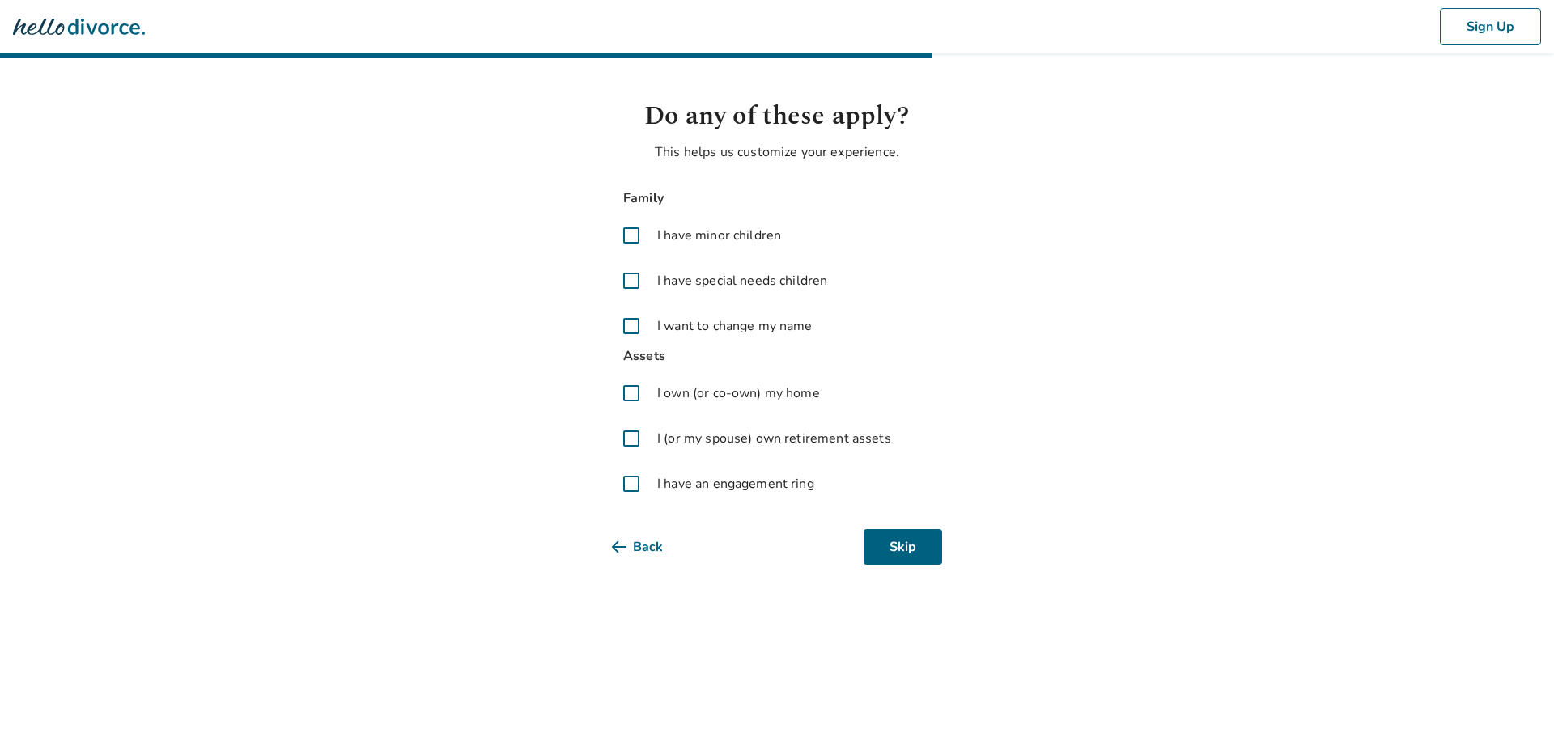 The image size is (1554, 737). I want to click on p: This helps us customize your experience., so click(777, 152).